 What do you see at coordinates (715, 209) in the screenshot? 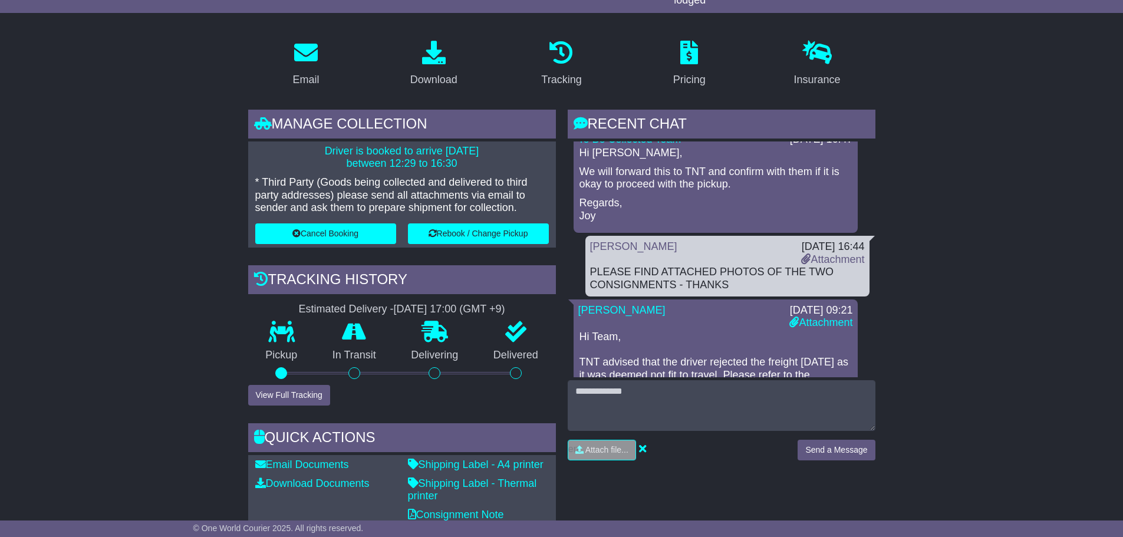
I see `p: Regards, Joy` at bounding box center [715, 209].